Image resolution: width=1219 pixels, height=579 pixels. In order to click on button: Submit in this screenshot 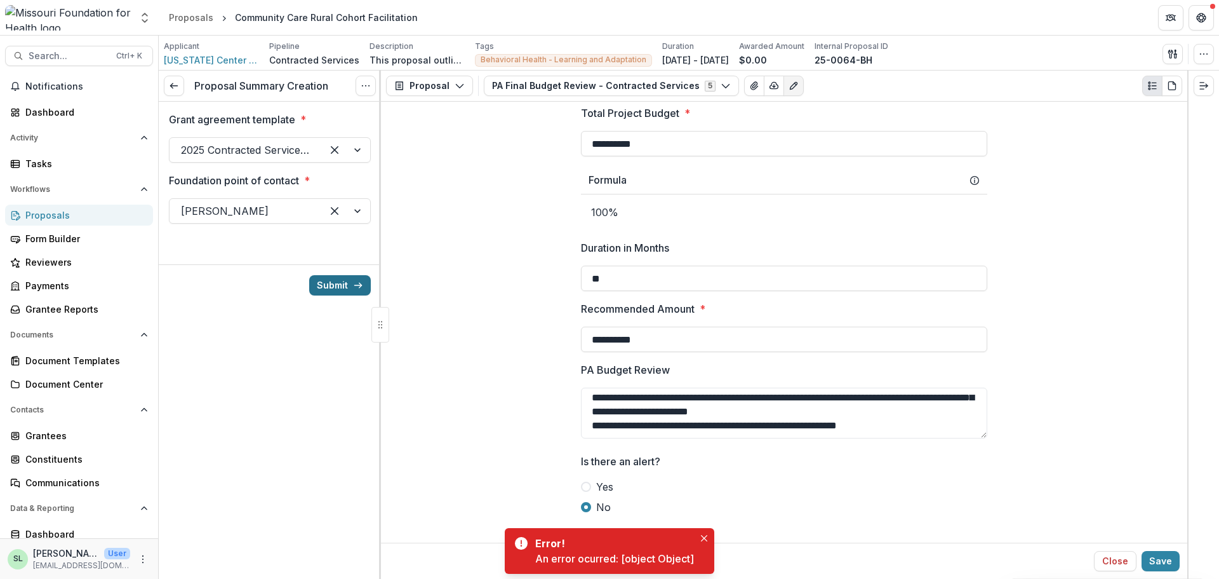, I will do `click(340, 285)`.